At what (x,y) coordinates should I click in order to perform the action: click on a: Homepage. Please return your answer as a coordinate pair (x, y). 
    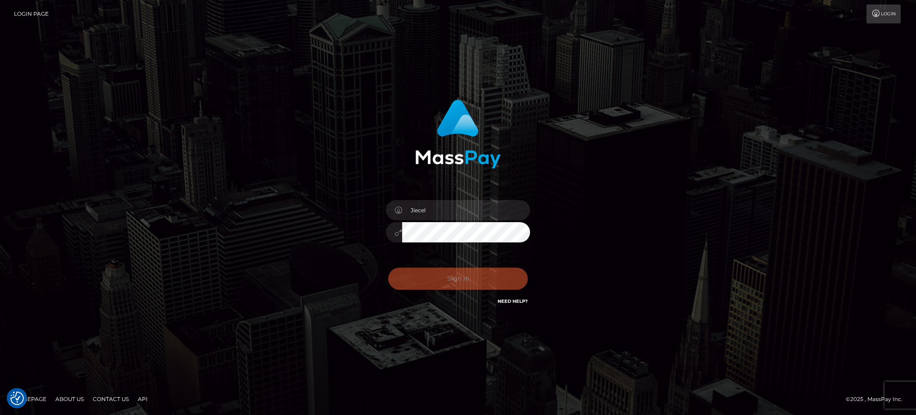
    Looking at the image, I should click on (30, 398).